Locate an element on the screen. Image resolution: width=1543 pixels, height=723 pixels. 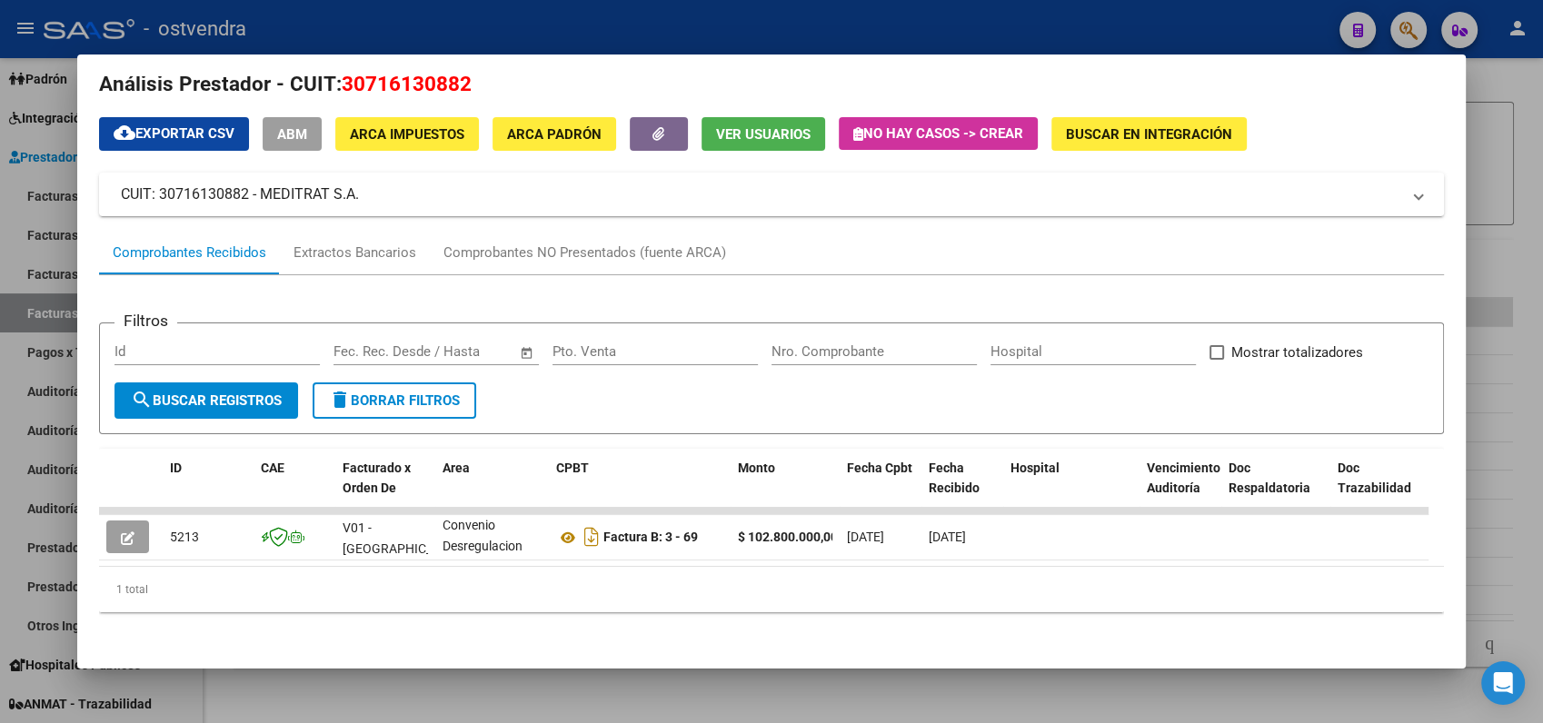
span: Ver Usuarios is located at coordinates (763, 134).